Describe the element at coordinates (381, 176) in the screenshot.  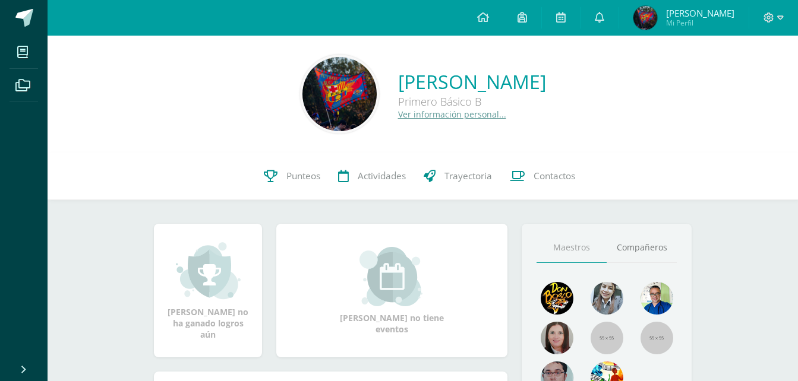
I see `span: Actividades` at that location.